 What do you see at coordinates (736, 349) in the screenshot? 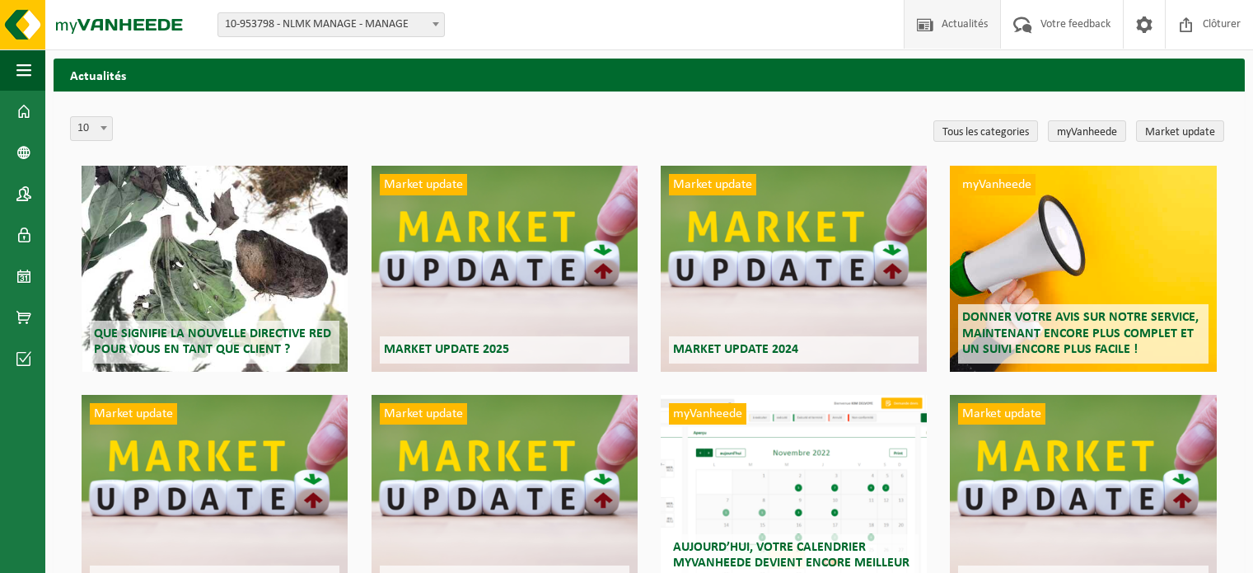
I see `span: Market update 2024` at bounding box center [736, 349].